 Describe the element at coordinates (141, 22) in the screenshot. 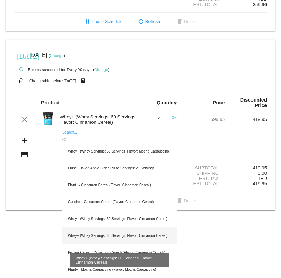

I see `mat-icon: refresh` at that location.